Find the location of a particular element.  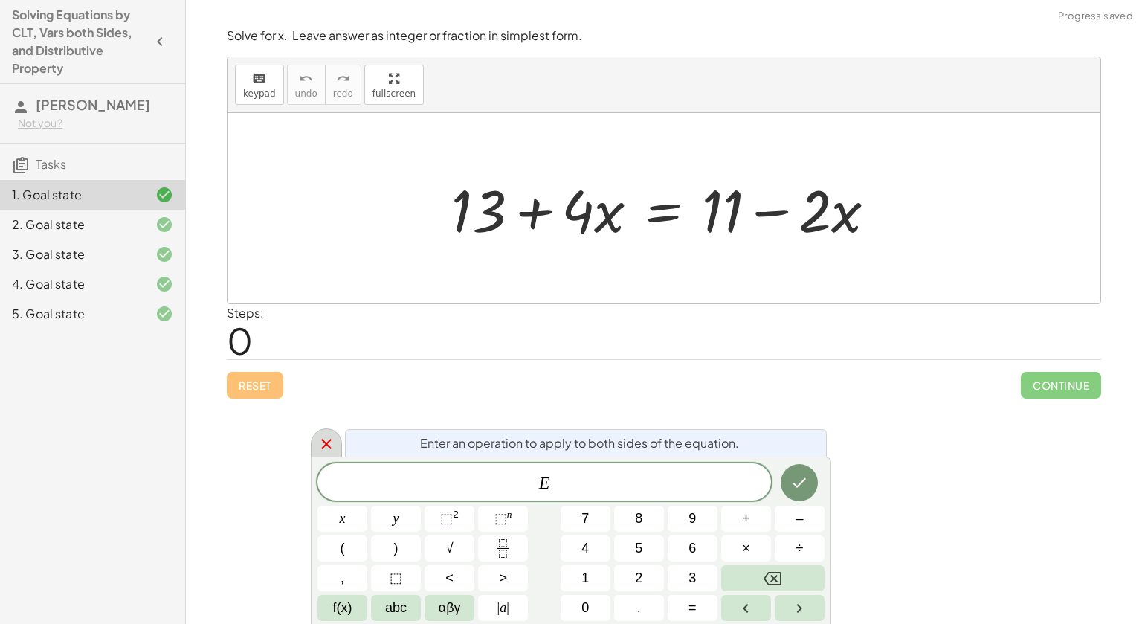

button: Divide is located at coordinates (800, 548).